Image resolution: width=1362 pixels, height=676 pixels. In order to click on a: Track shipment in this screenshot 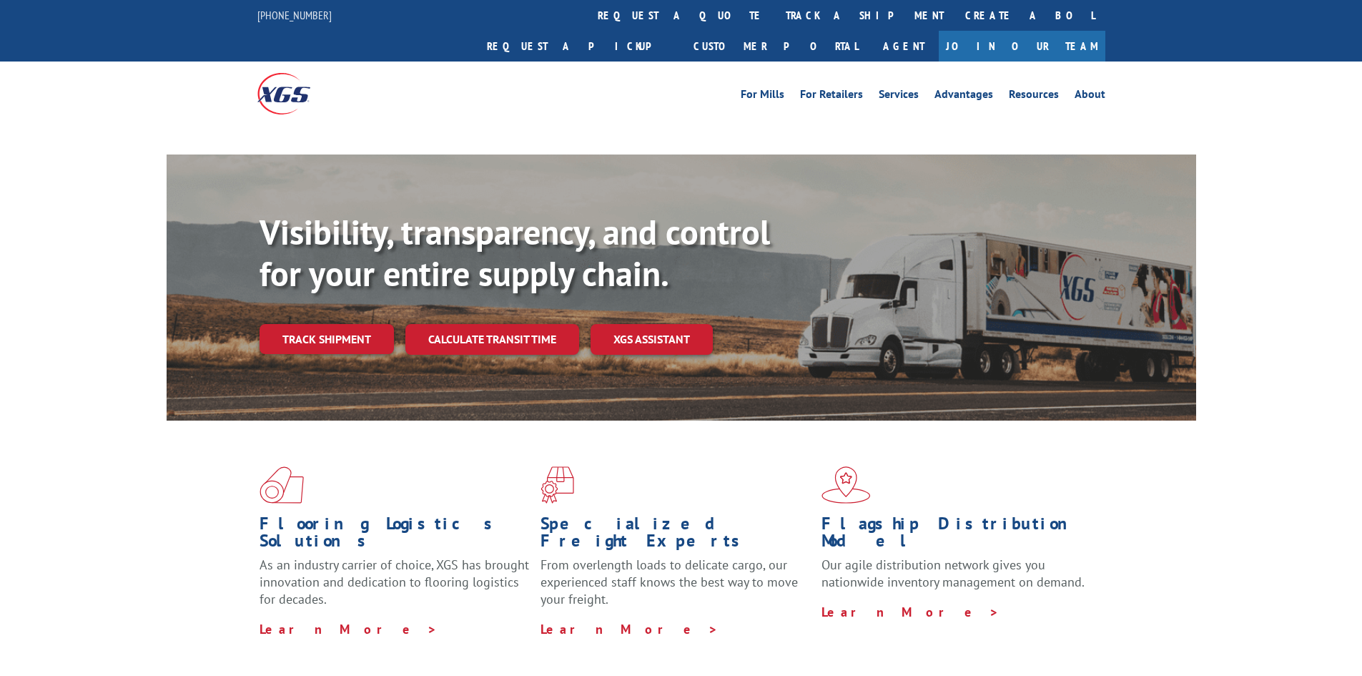, I will do `click(327, 339)`.